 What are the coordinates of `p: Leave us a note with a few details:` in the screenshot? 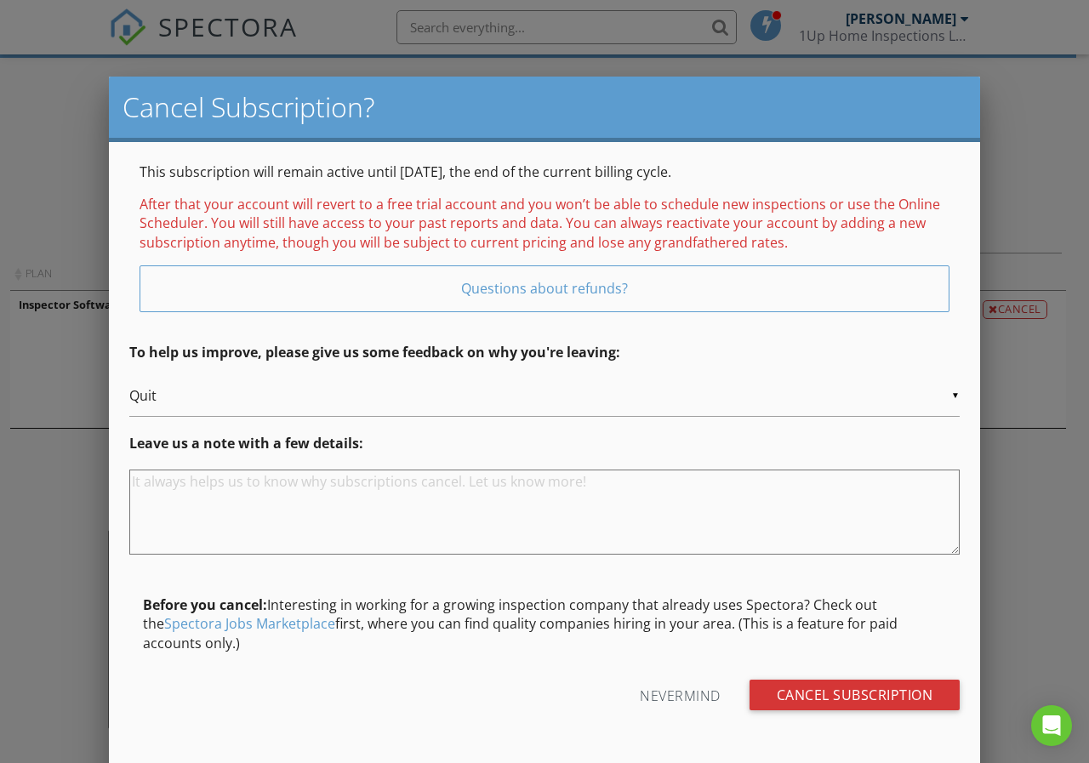 It's located at (545, 443).